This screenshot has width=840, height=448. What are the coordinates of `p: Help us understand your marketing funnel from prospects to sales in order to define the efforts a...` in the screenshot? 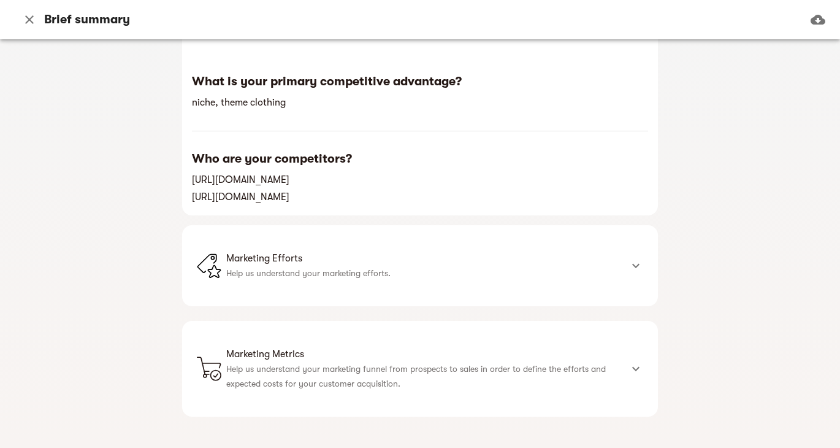 It's located at (424, 376).